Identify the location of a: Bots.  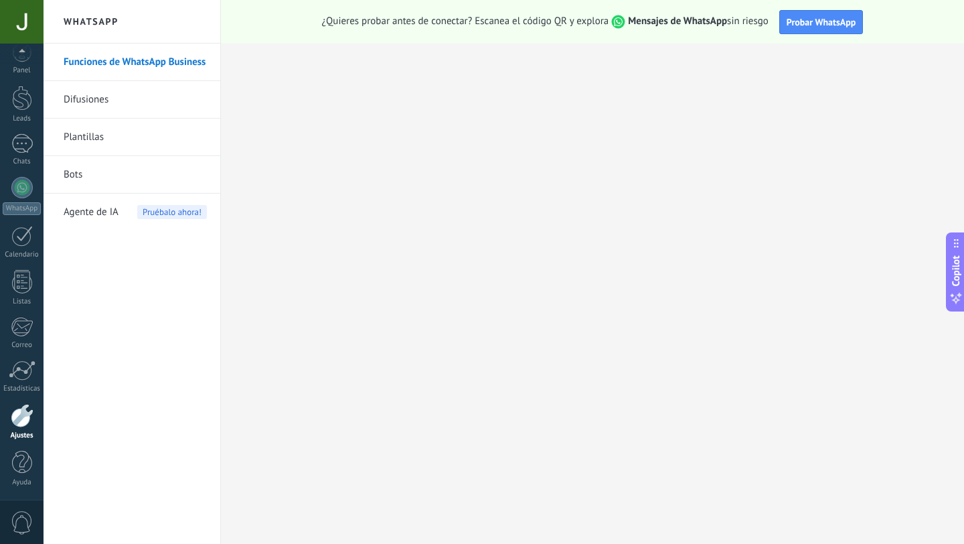
(135, 175).